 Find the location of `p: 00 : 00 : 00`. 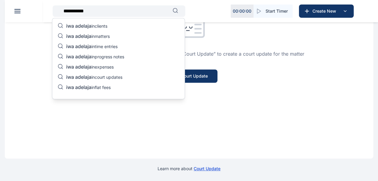

p: 00 : 00 : 00 is located at coordinates (242, 11).